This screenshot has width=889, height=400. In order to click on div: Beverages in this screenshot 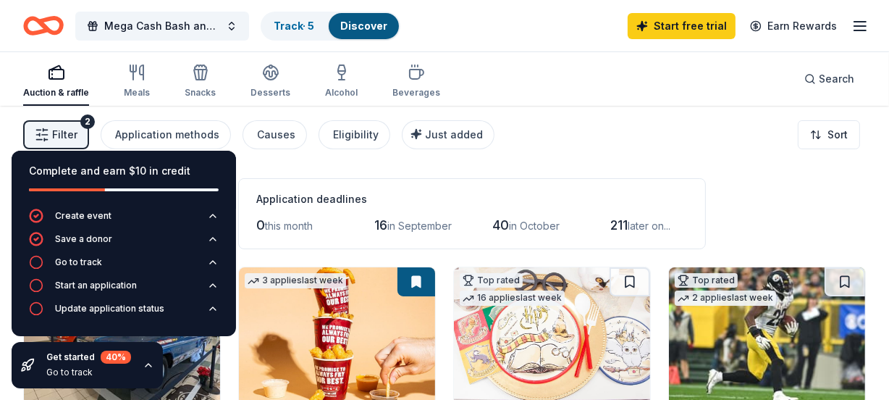, I will do `click(416, 93)`.